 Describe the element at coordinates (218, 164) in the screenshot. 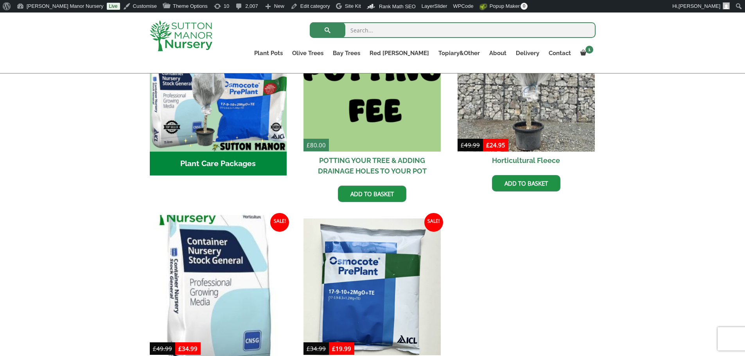

I see `h2: Plant Care Packages` at that location.